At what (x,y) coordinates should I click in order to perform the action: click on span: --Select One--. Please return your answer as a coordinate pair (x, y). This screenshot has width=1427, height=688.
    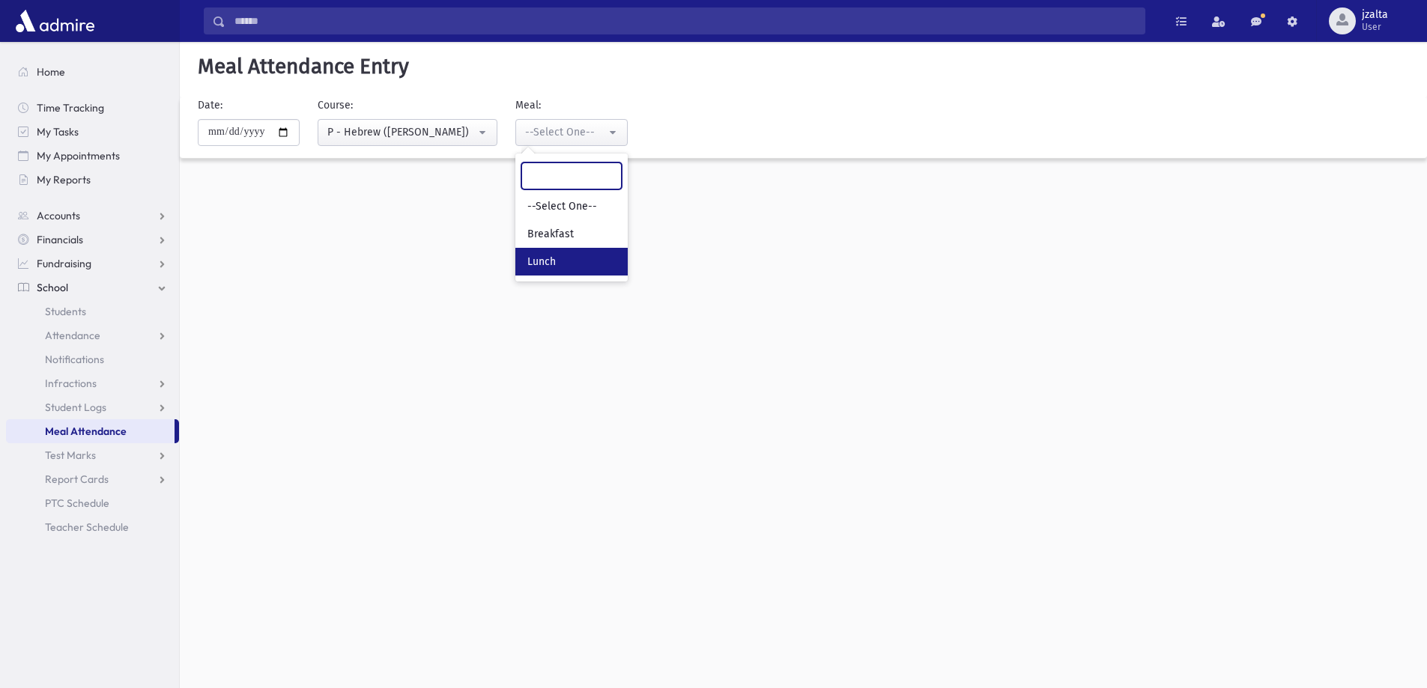
    Looking at the image, I should click on (562, 207).